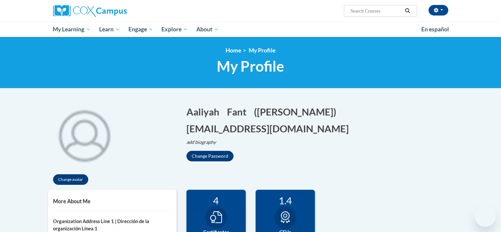 The image size is (501, 232). What do you see at coordinates (216, 200) in the screenshot?
I see `div: 4` at bounding box center [216, 200].